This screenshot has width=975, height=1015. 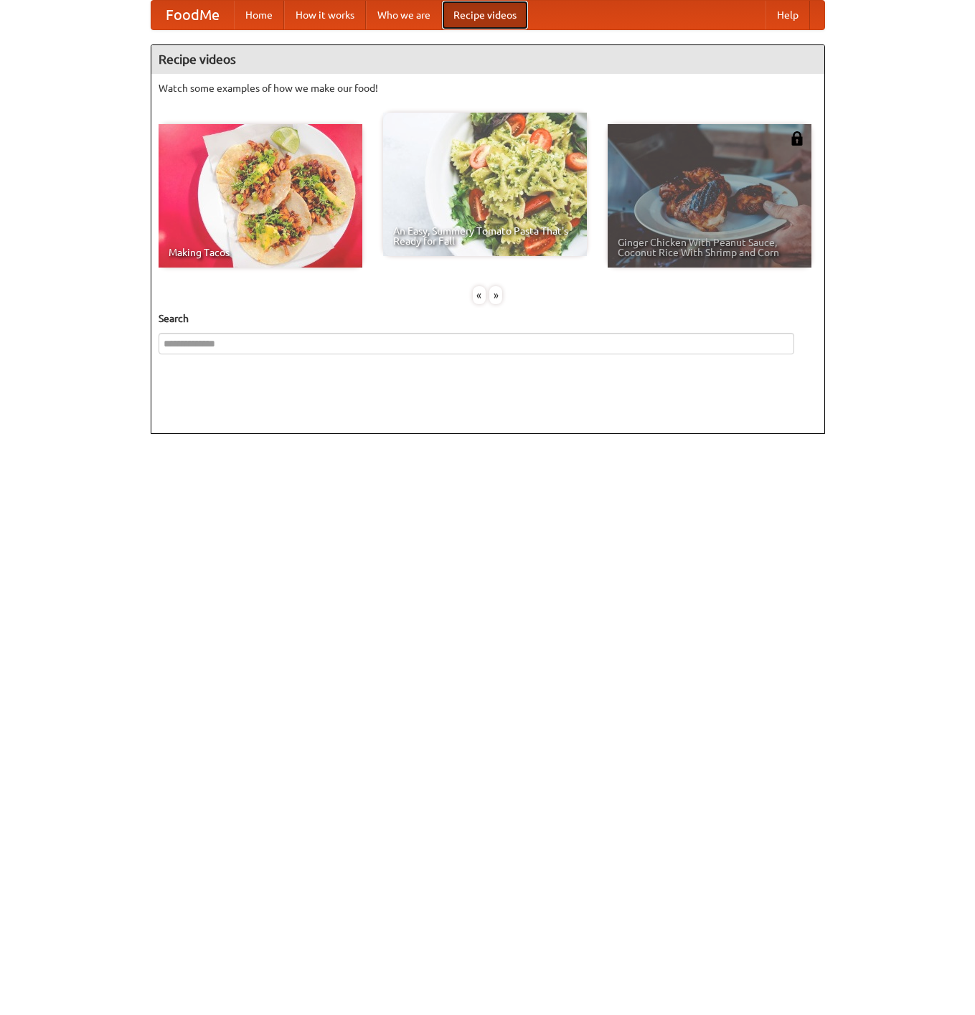 I want to click on a: Who we are, so click(x=404, y=15).